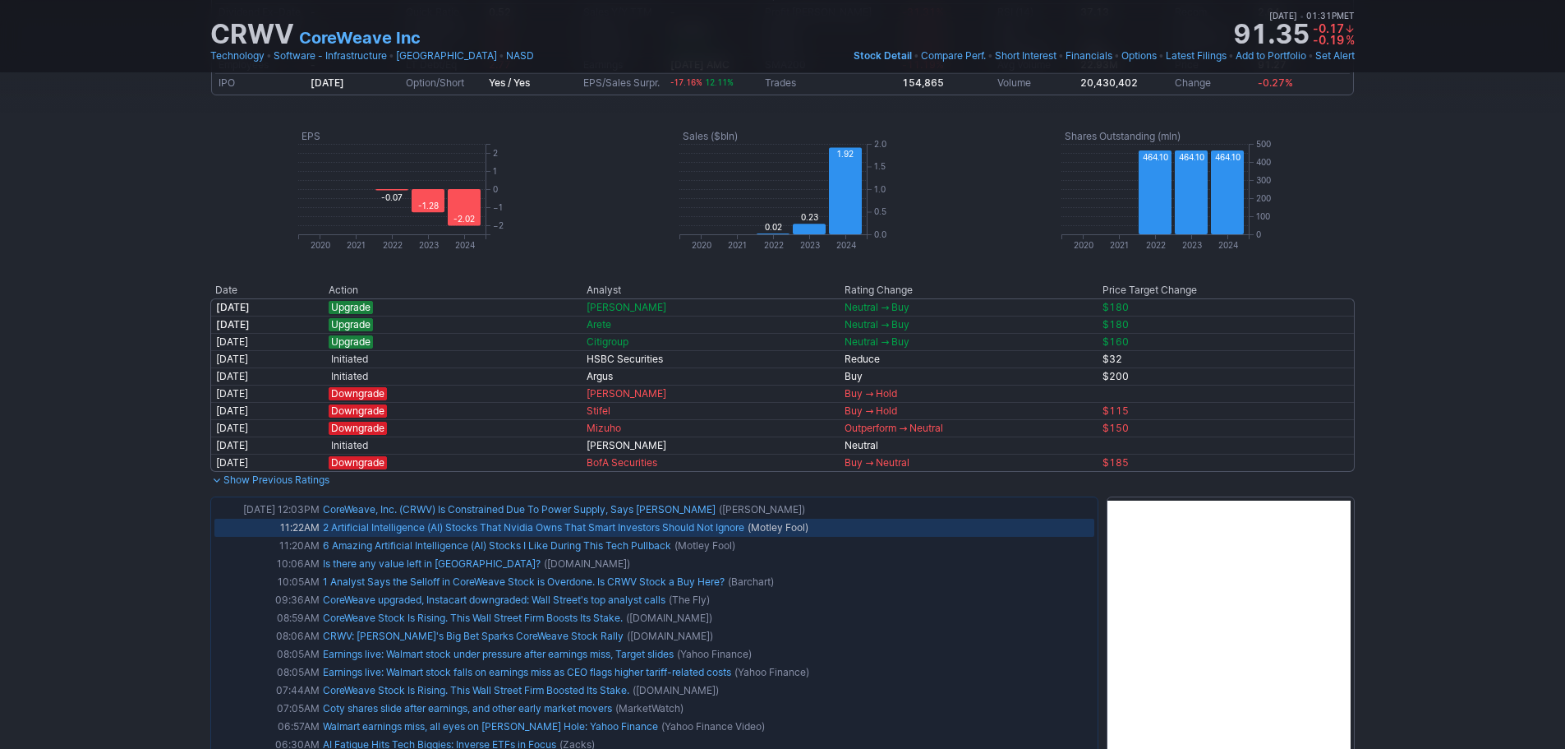 The height and width of the screenshot is (749, 1565). Describe the element at coordinates (880, 144) in the screenshot. I see `text: 2.0` at that location.